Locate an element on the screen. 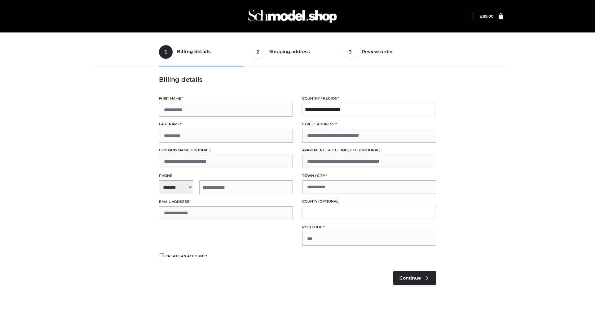 This screenshot has width=595, height=334. a: £89.00 is located at coordinates (486, 16).